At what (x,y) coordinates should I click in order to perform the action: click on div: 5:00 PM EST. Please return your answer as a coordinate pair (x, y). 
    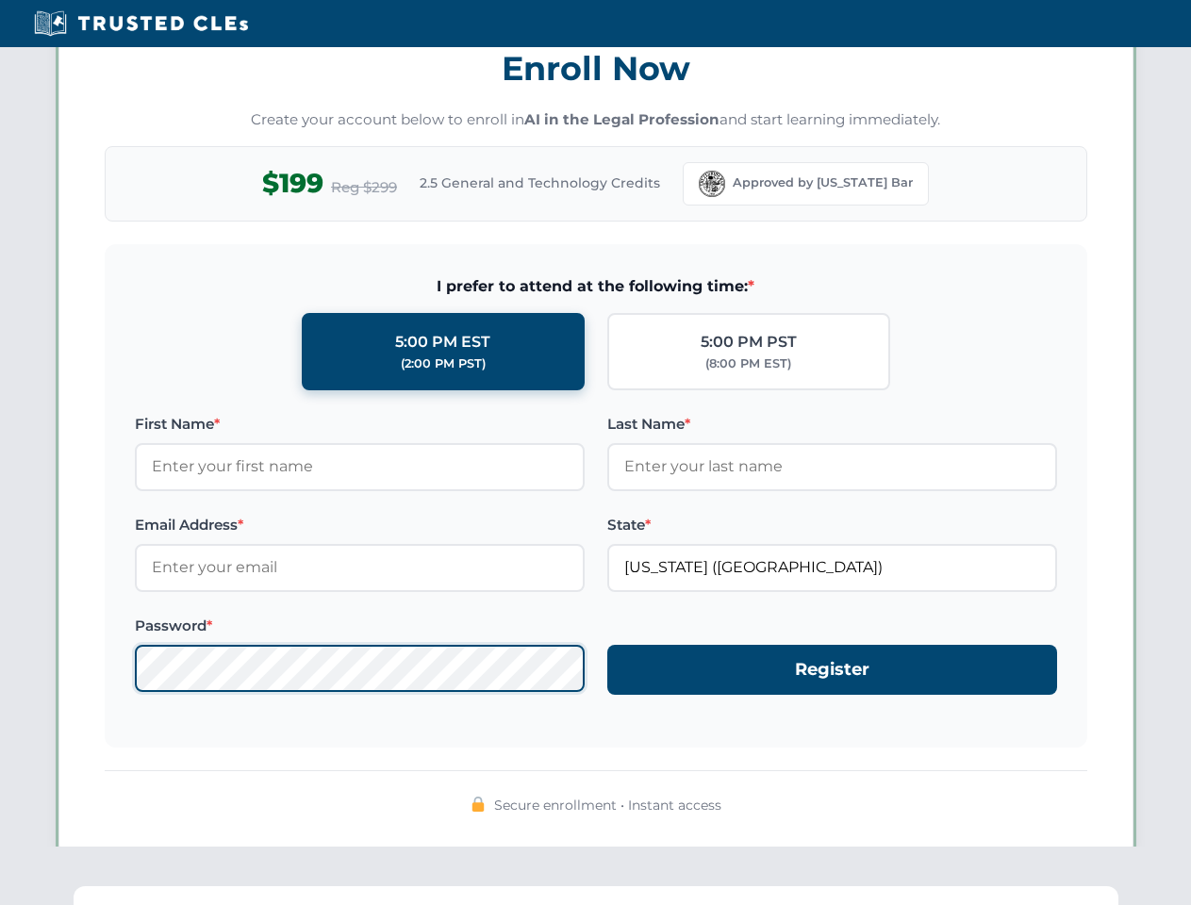
    Looking at the image, I should click on (442, 342).